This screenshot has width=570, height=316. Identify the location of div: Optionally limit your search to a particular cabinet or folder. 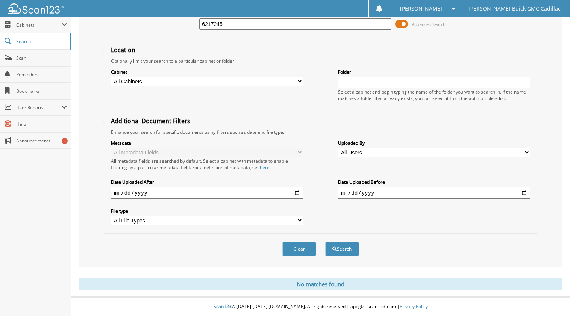
(320, 61).